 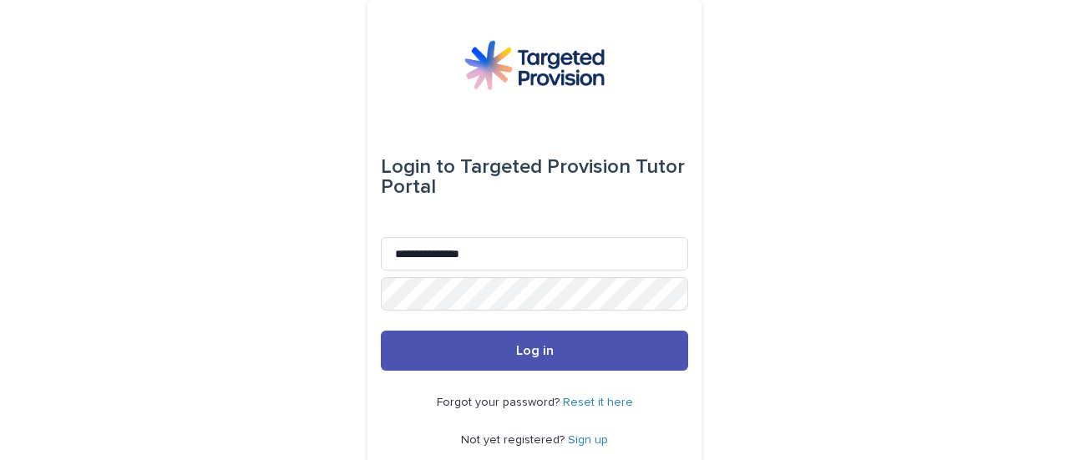 What do you see at coordinates (588, 440) in the screenshot?
I see `a: Sign up` at bounding box center [588, 440].